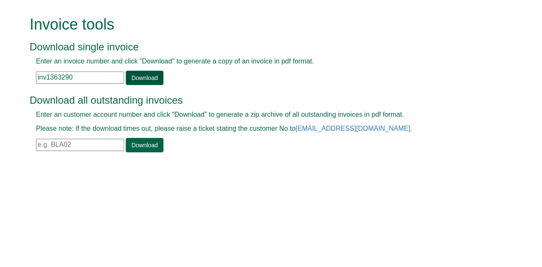  I want to click on p: Please note: If the download times out, please raise a ticket stating the customer No to ., so click(261, 129).